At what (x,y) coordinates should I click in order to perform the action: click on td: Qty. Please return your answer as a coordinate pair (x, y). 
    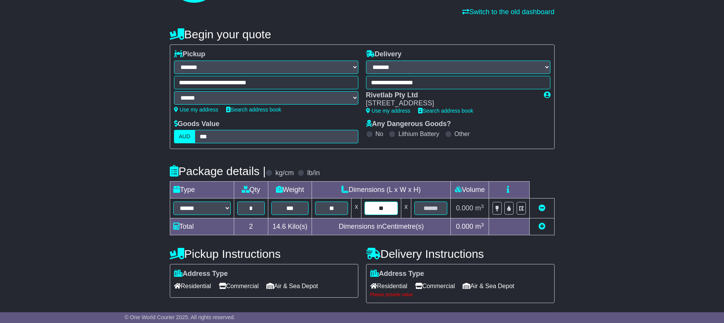
    Looking at the image, I should click on (251, 190).